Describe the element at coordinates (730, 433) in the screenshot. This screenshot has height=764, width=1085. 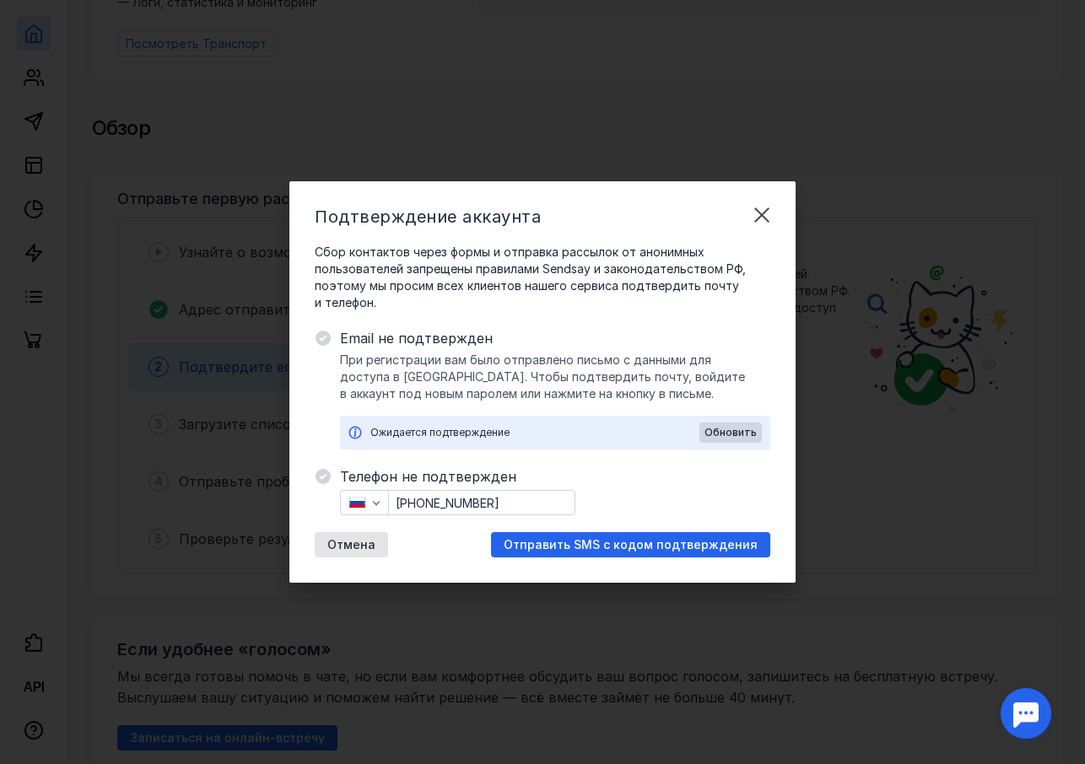
I see `button: Обновить` at that location.